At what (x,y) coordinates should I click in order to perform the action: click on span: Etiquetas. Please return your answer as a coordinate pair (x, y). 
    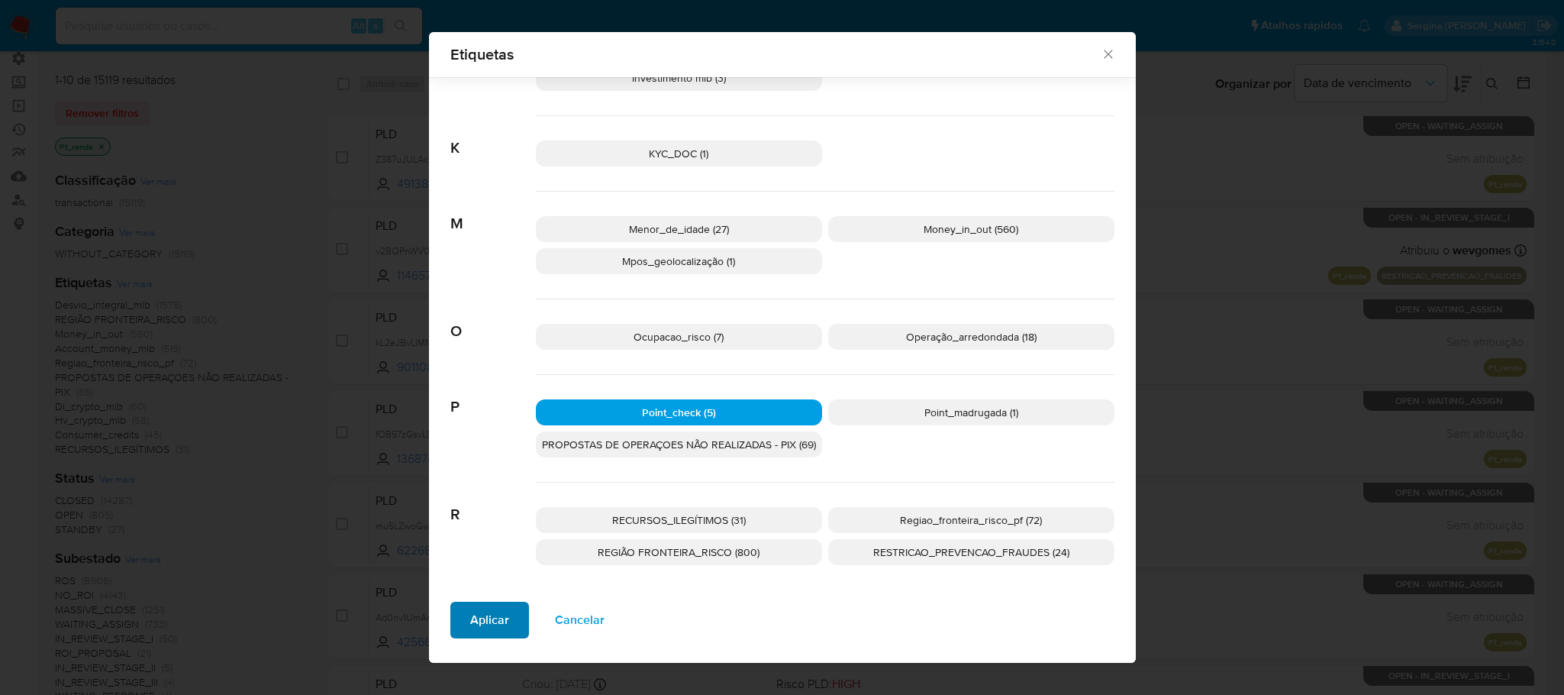
    Looking at the image, I should click on (776, 54).